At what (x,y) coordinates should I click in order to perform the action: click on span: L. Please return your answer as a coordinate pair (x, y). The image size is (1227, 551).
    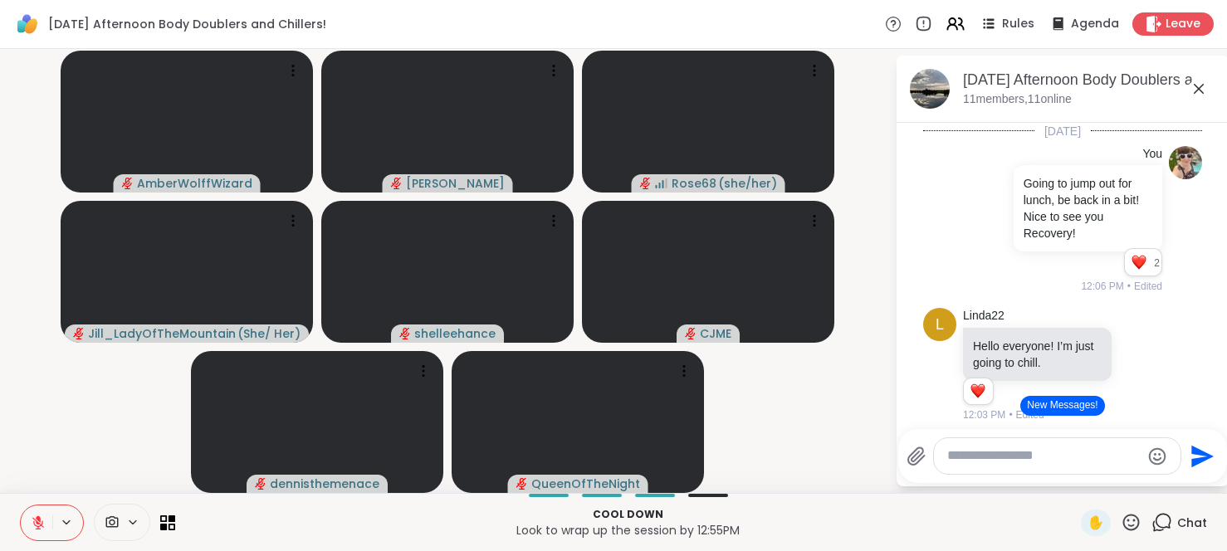
    Looking at the image, I should click on (940, 325).